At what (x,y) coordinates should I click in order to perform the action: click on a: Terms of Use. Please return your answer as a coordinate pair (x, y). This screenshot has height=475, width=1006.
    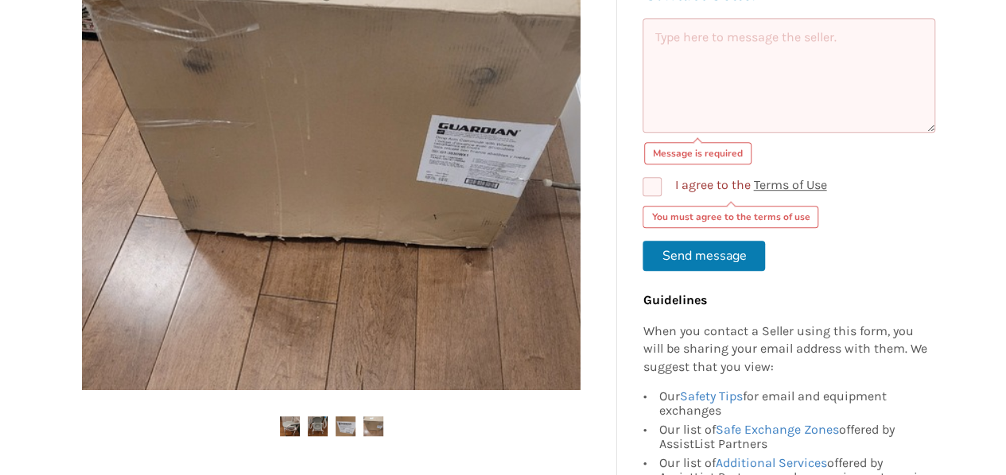
    Looking at the image, I should click on (789, 184).